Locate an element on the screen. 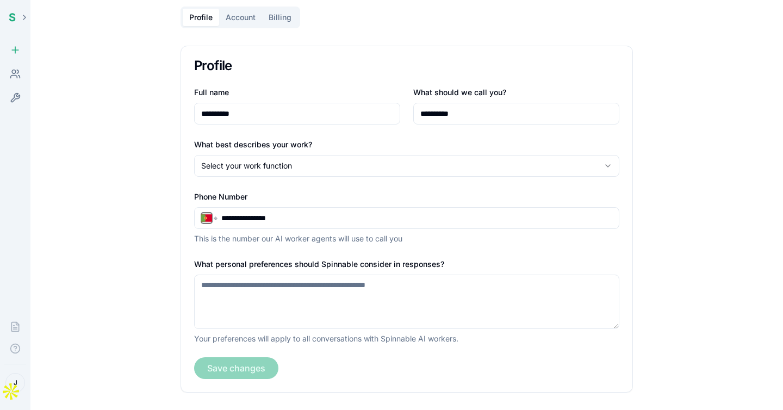  p: Your preferences will apply to all conversations with Spinnable AI workers. is located at coordinates (407, 339).